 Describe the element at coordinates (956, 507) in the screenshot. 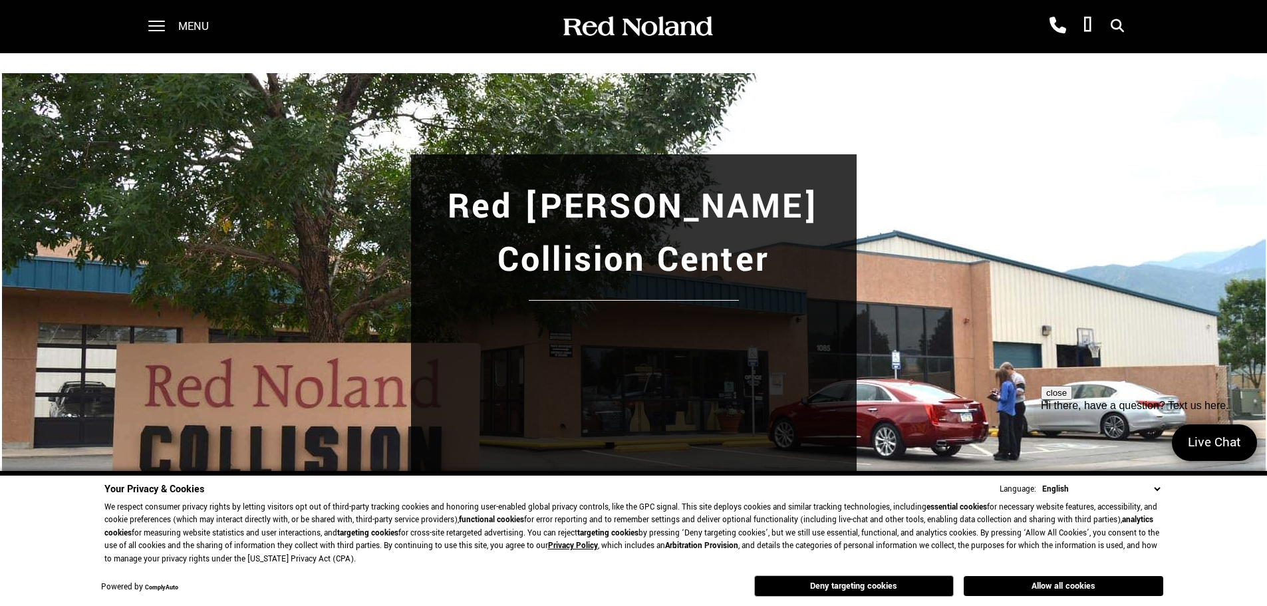

I see `strong: essential cookies` at that location.